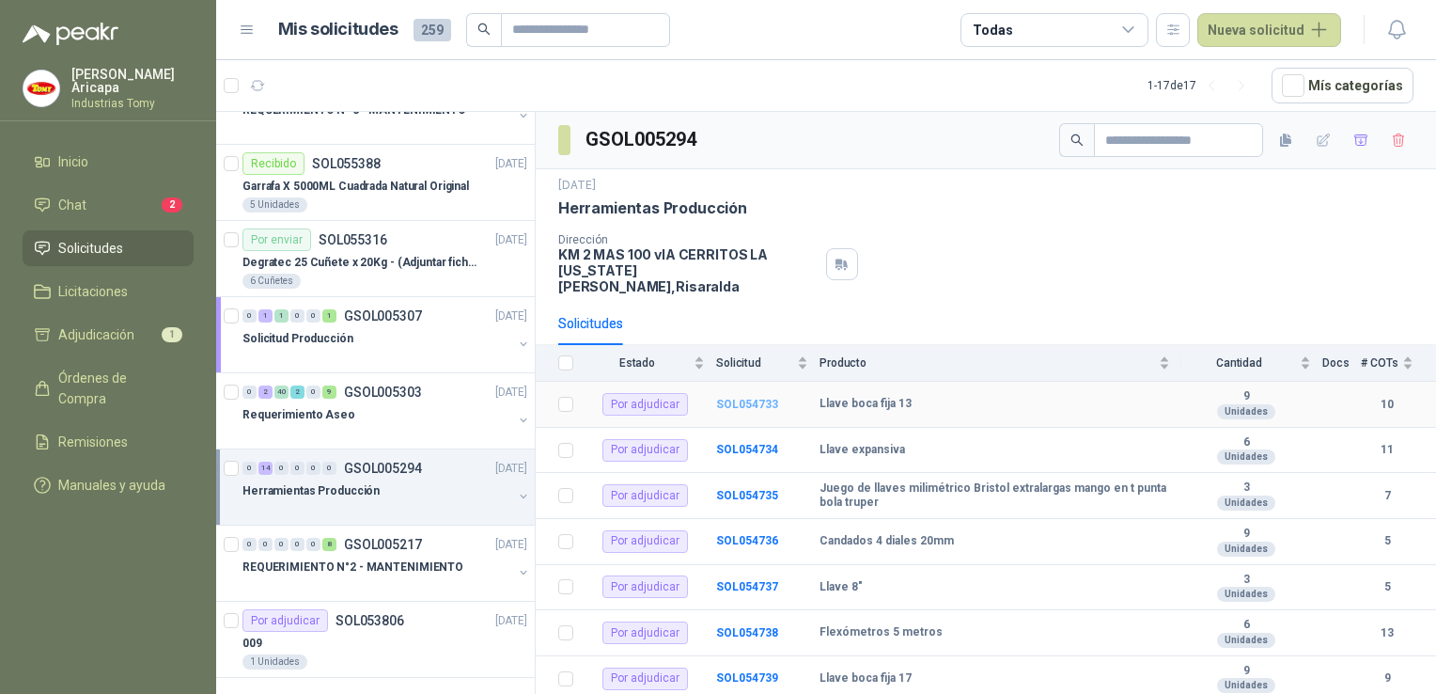 The height and width of the screenshot is (694, 1436). I want to click on a: Chat2, so click(108, 205).